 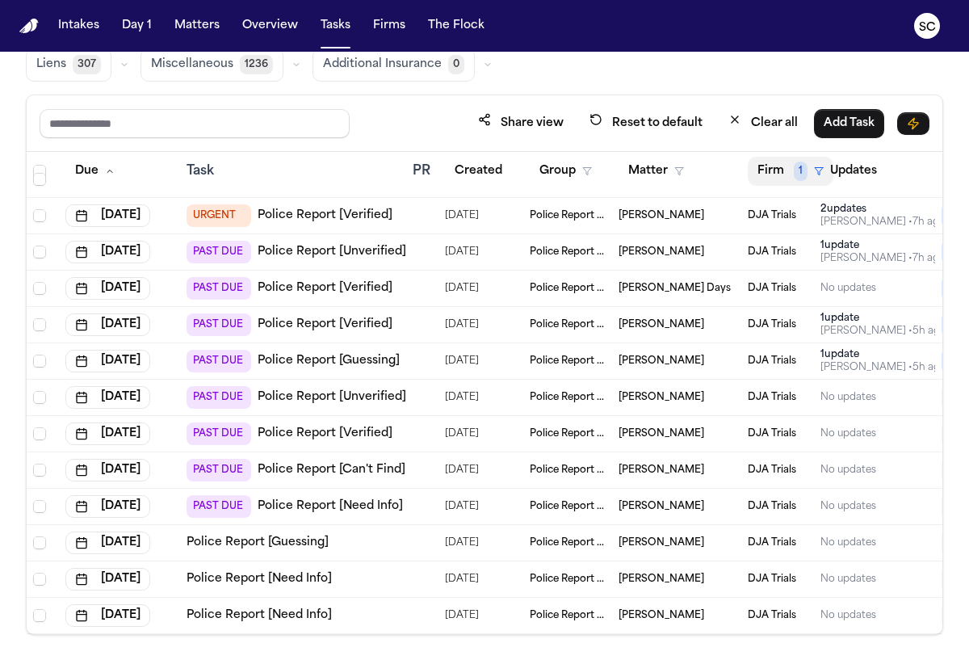 What do you see at coordinates (661, 615) in the screenshot?
I see `span: Javier Bernal` at bounding box center [661, 615].